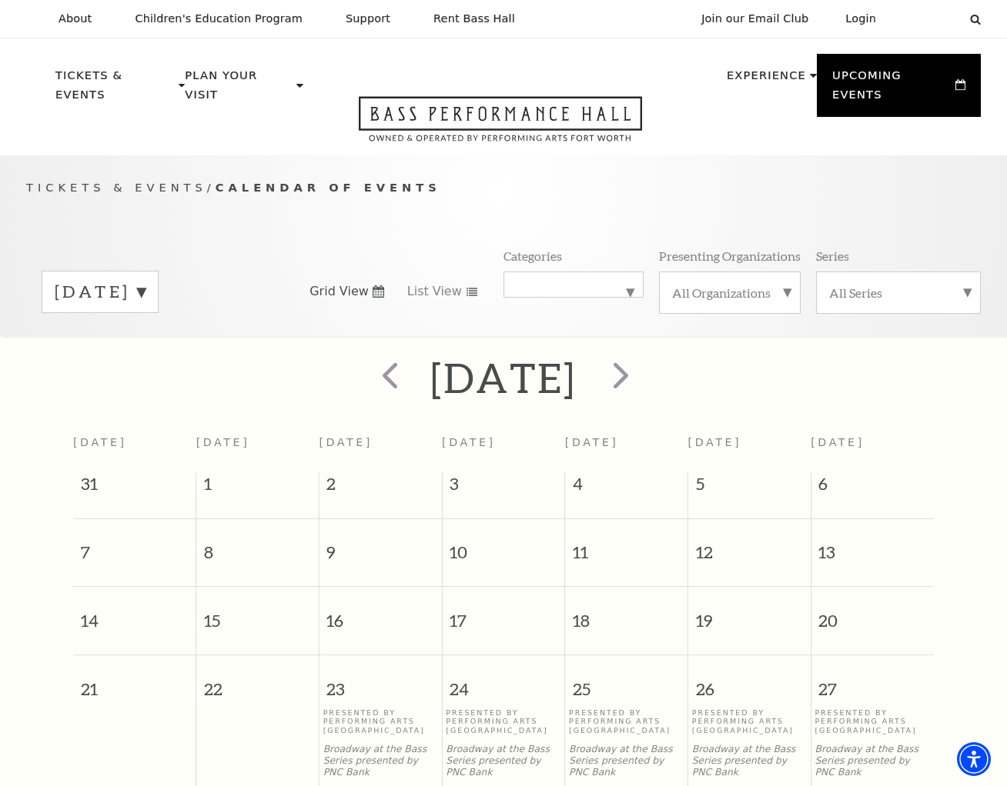  I want to click on p: Categories, so click(533, 255).